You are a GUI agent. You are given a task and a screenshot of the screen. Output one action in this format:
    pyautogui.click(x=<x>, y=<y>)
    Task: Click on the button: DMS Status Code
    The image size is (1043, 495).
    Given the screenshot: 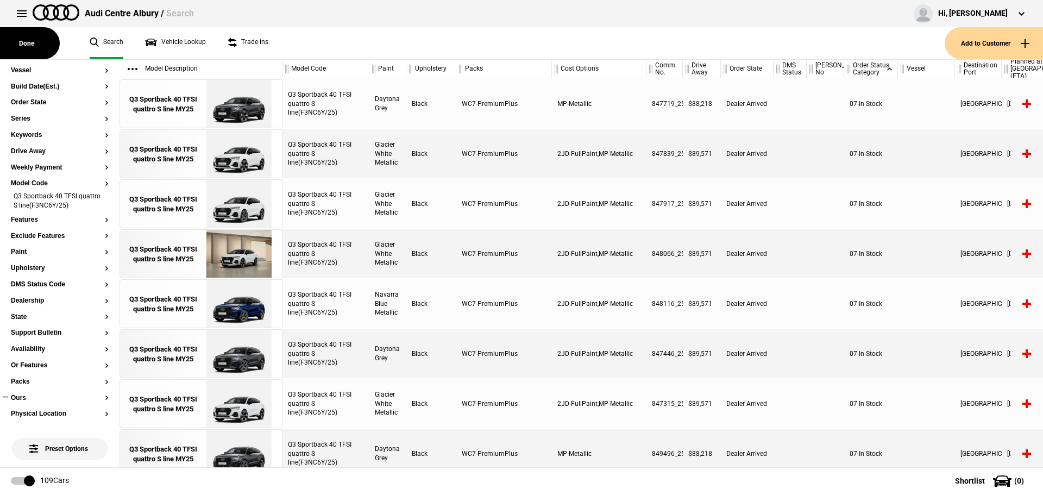 What is the action you would take?
    pyautogui.click(x=60, y=285)
    